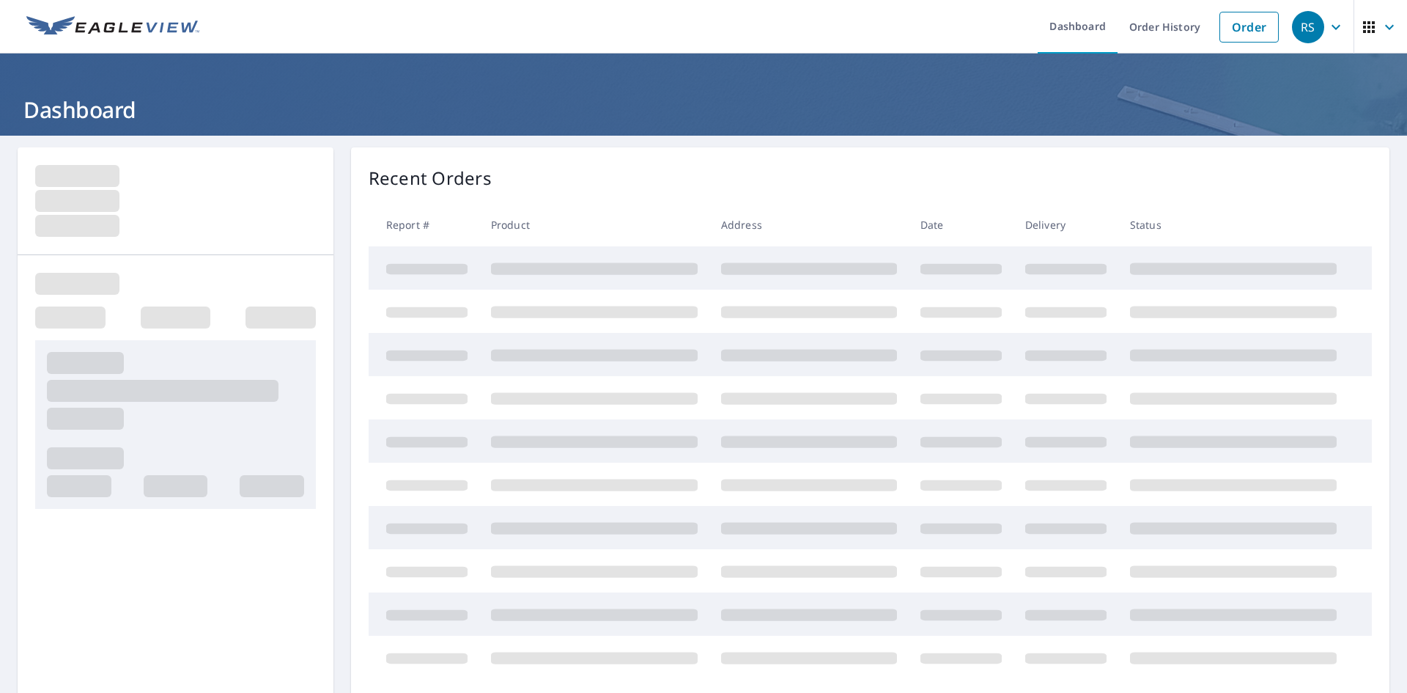 The image size is (1407, 693). I want to click on th: Address, so click(809, 224).